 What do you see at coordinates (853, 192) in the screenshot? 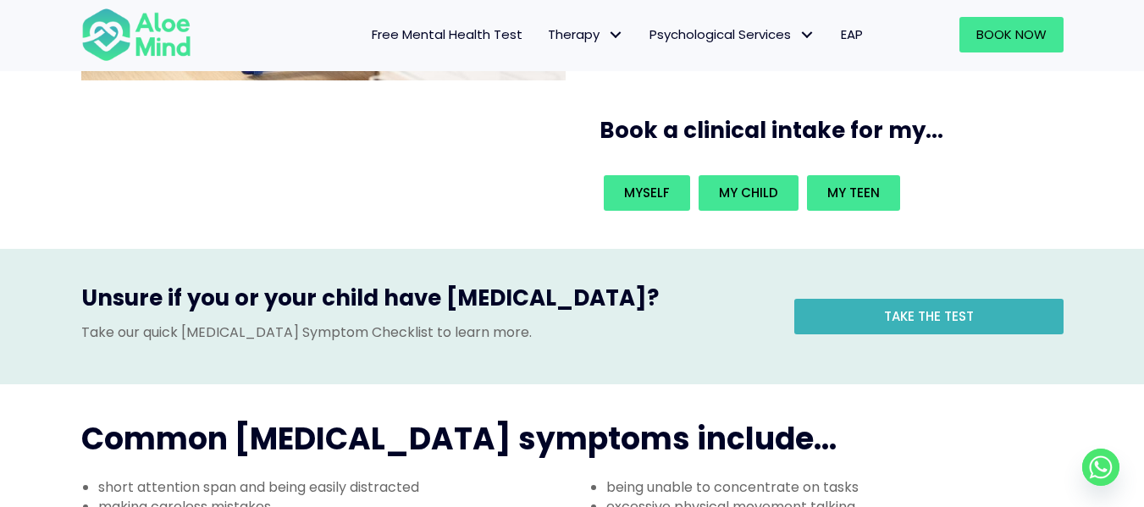
I see `span: My teen` at bounding box center [853, 192].